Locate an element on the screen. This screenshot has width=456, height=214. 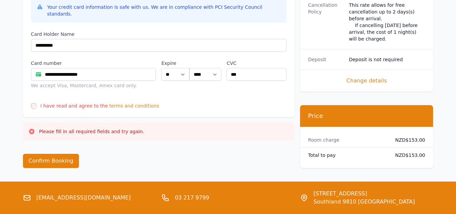
h3: Price is located at coordinates (367, 116).